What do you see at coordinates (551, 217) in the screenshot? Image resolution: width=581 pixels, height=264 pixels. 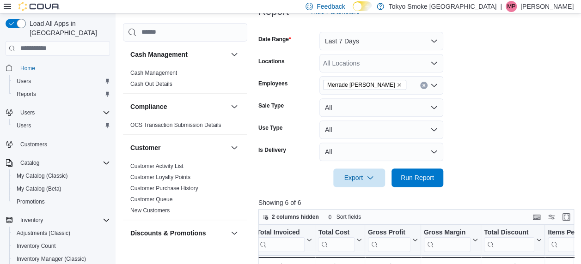 I see `button: Display options` at bounding box center [551, 217].